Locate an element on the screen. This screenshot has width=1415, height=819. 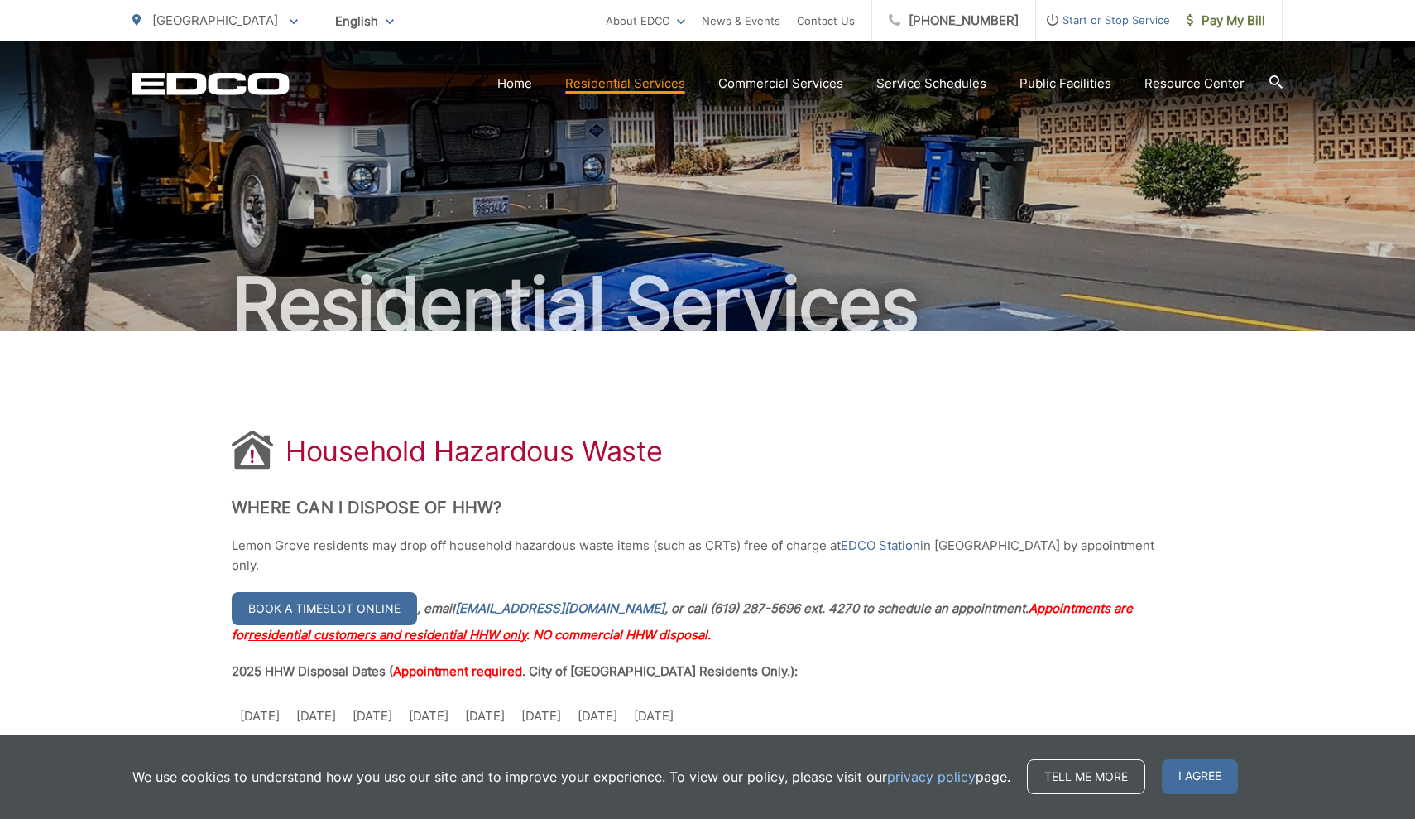
span: English is located at coordinates (364, 21).